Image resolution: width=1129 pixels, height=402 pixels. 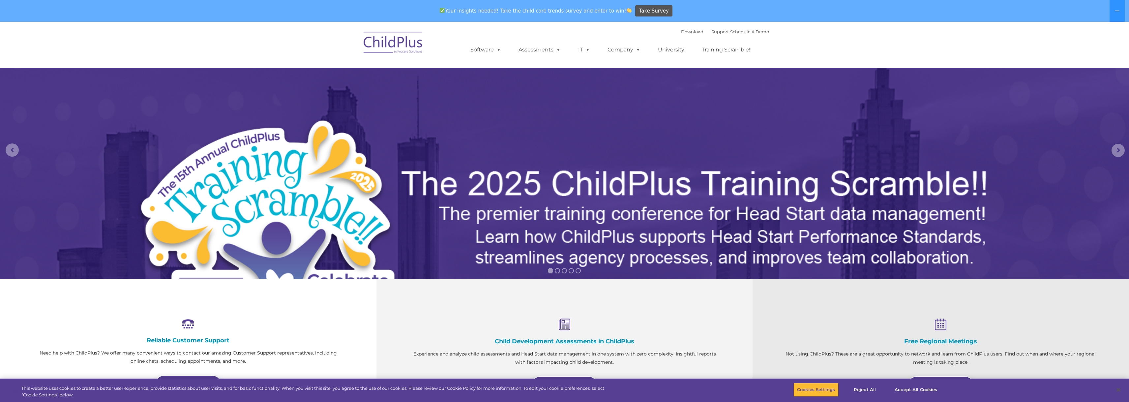 I want to click on a: Schedule A Demo, so click(x=749, y=32).